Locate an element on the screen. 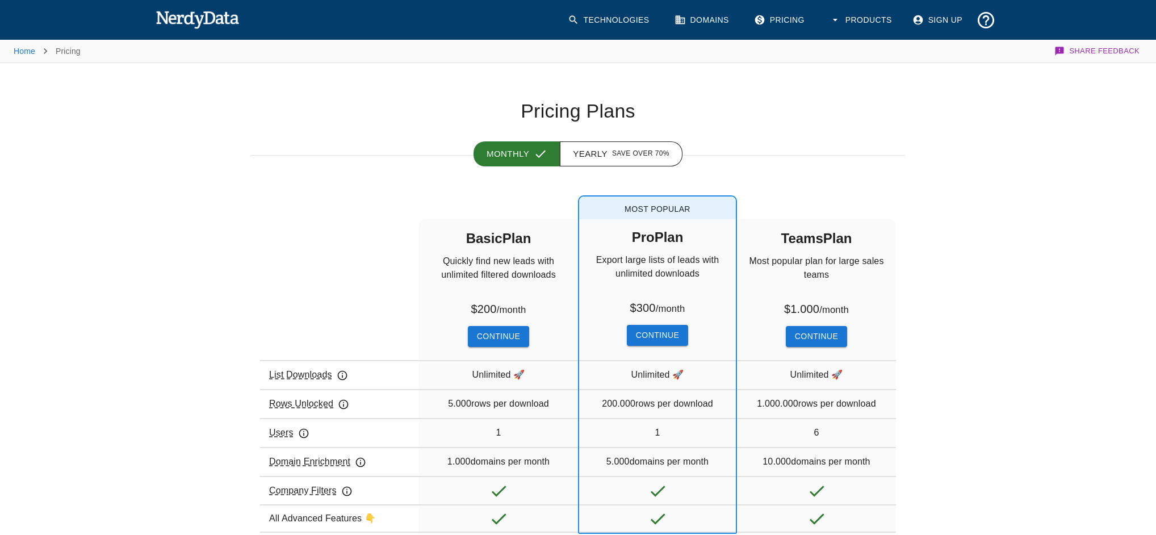 The image size is (1156, 535). img: NerdyData.com is located at coordinates (197, 19).